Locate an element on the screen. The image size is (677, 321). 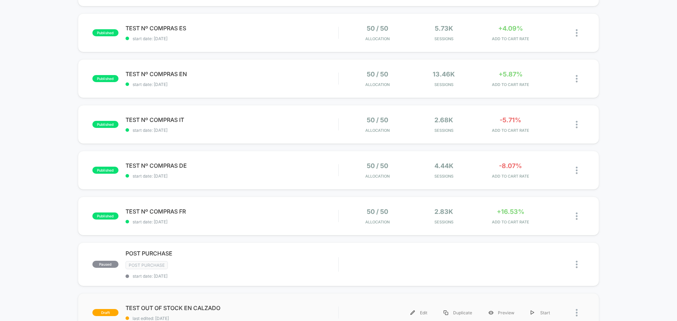
span: 5.73k is located at coordinates (444, 28).